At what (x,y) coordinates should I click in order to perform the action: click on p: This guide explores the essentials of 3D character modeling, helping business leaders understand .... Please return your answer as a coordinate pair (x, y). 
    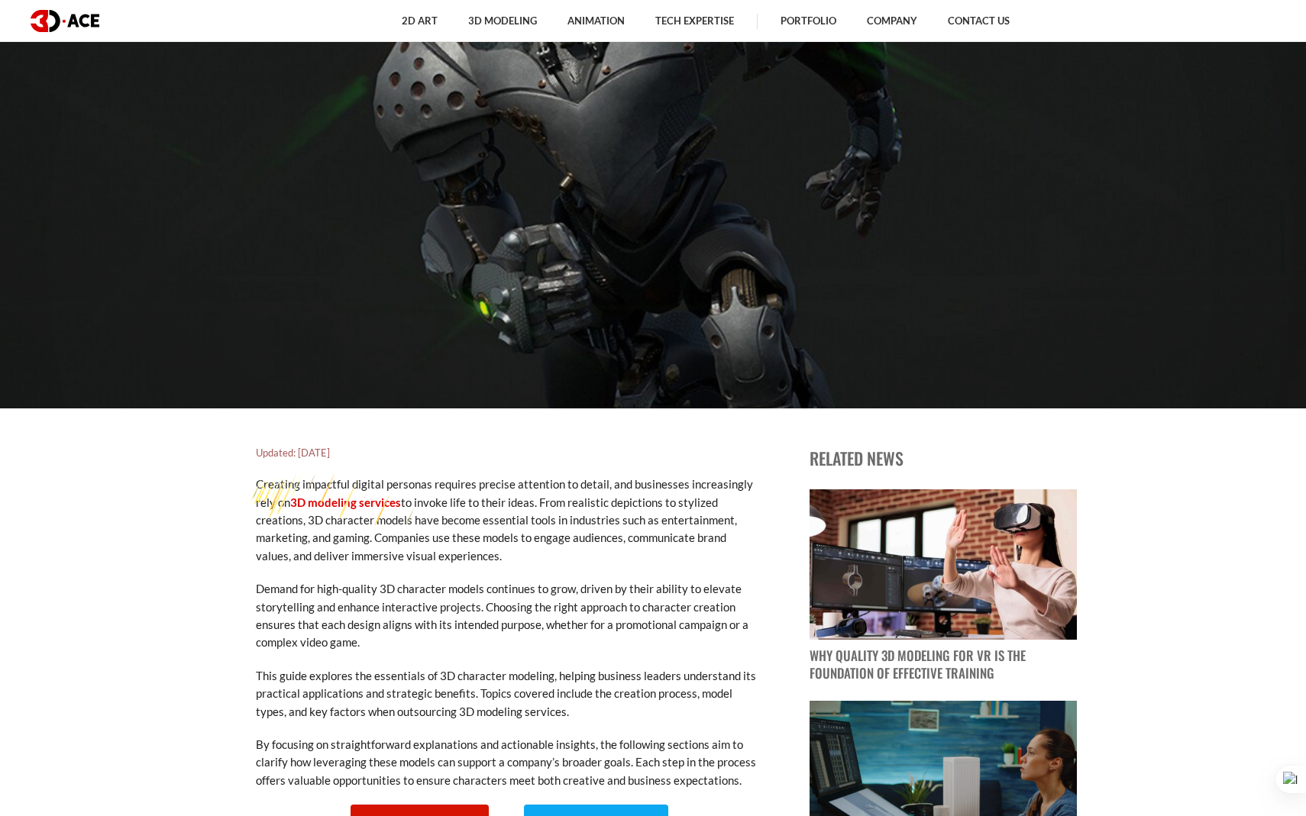
    Looking at the image, I should click on (508, 694).